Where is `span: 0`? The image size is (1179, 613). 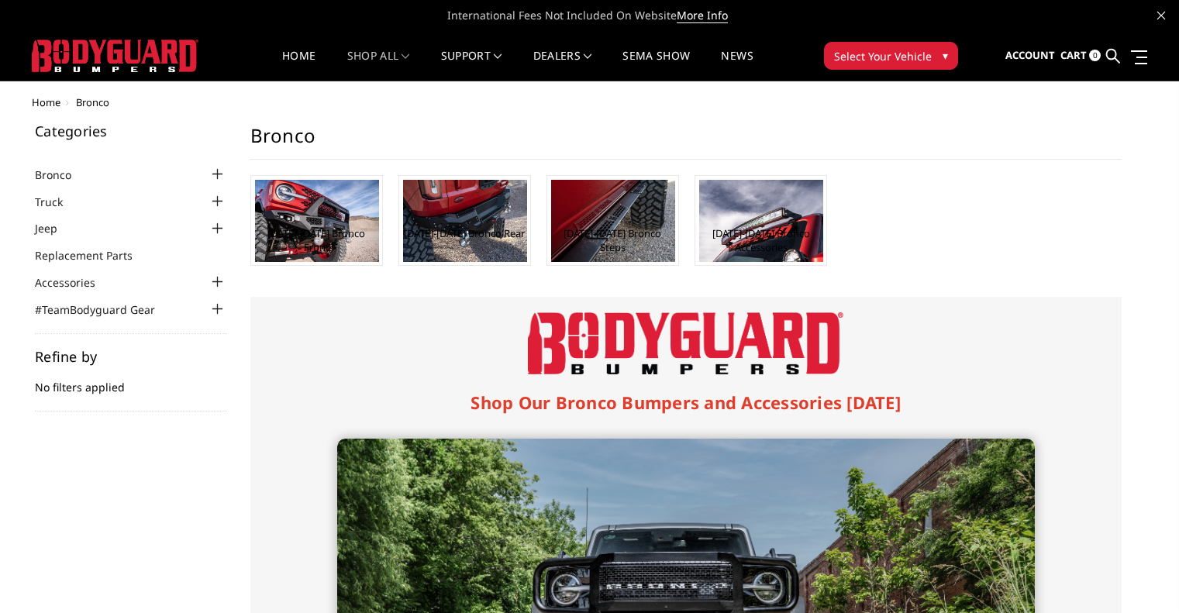
span: 0 is located at coordinates (1095, 55).